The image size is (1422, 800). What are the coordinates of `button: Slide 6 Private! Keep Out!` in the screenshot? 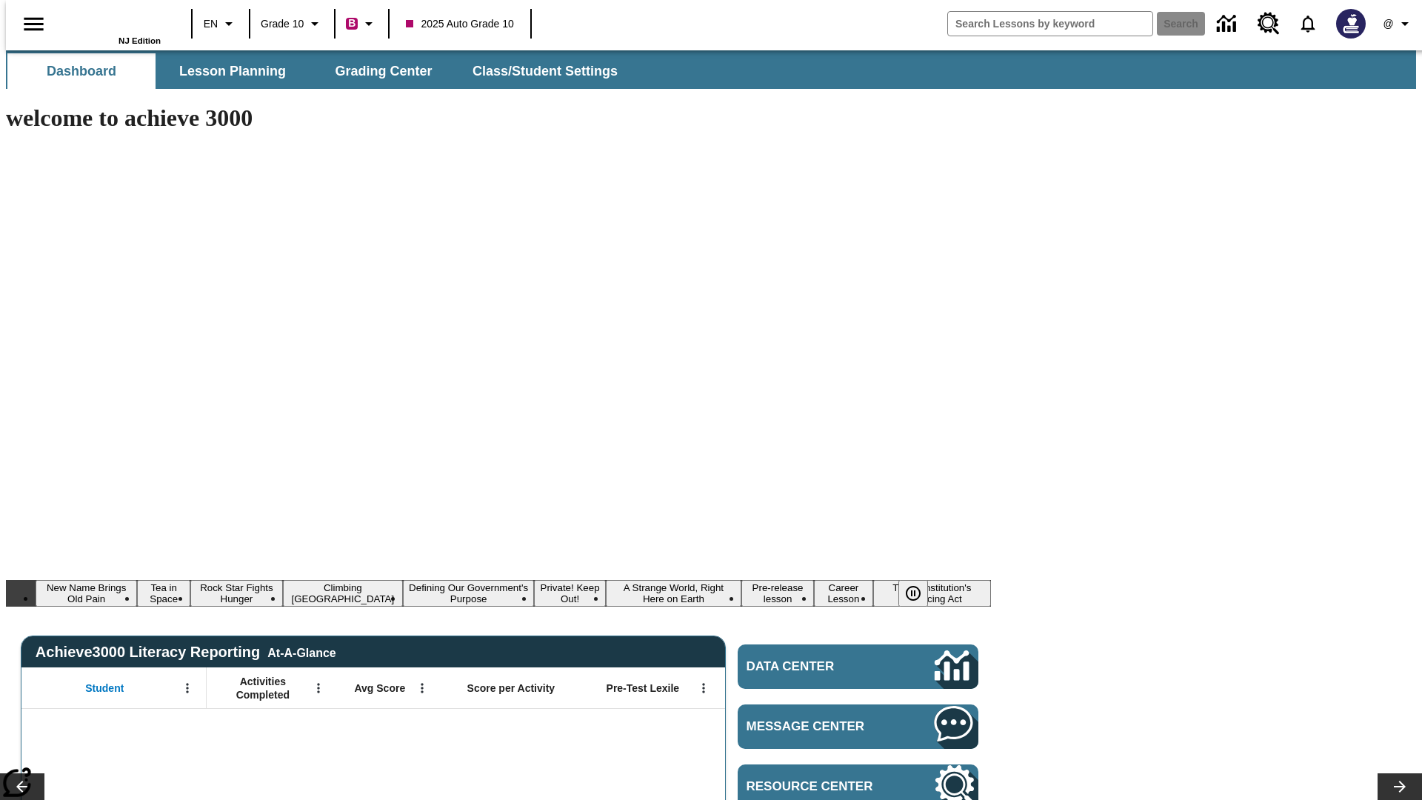 It's located at (570, 593).